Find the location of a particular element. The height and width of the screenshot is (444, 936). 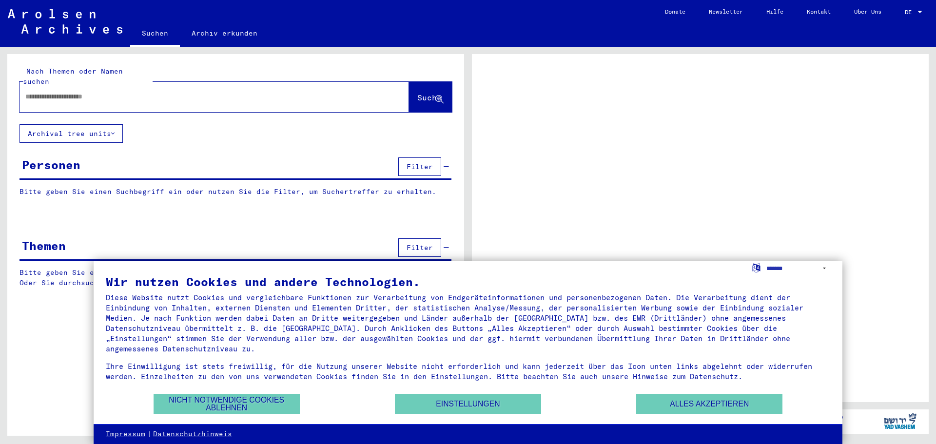

a: Impressum is located at coordinates (125, 434).